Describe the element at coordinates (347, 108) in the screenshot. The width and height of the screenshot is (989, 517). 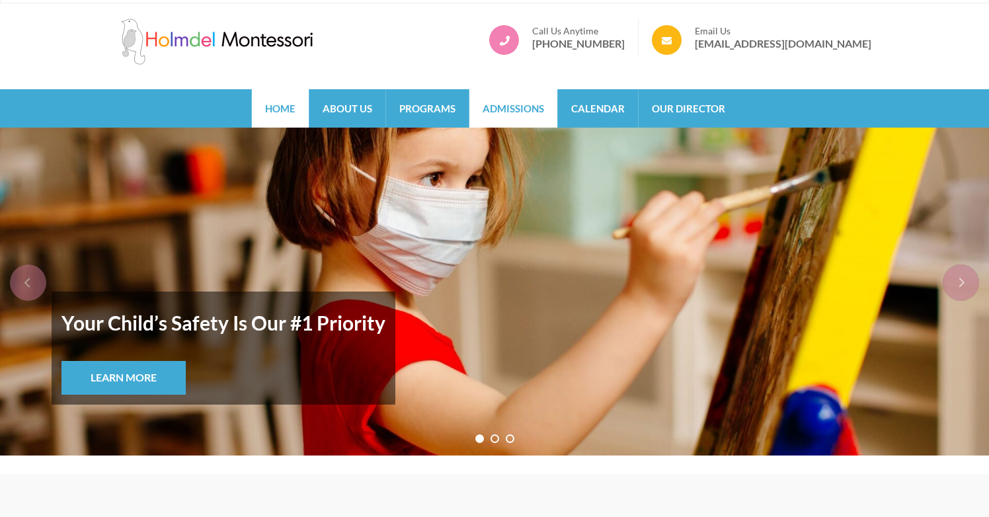
I see `a: About Us` at that location.